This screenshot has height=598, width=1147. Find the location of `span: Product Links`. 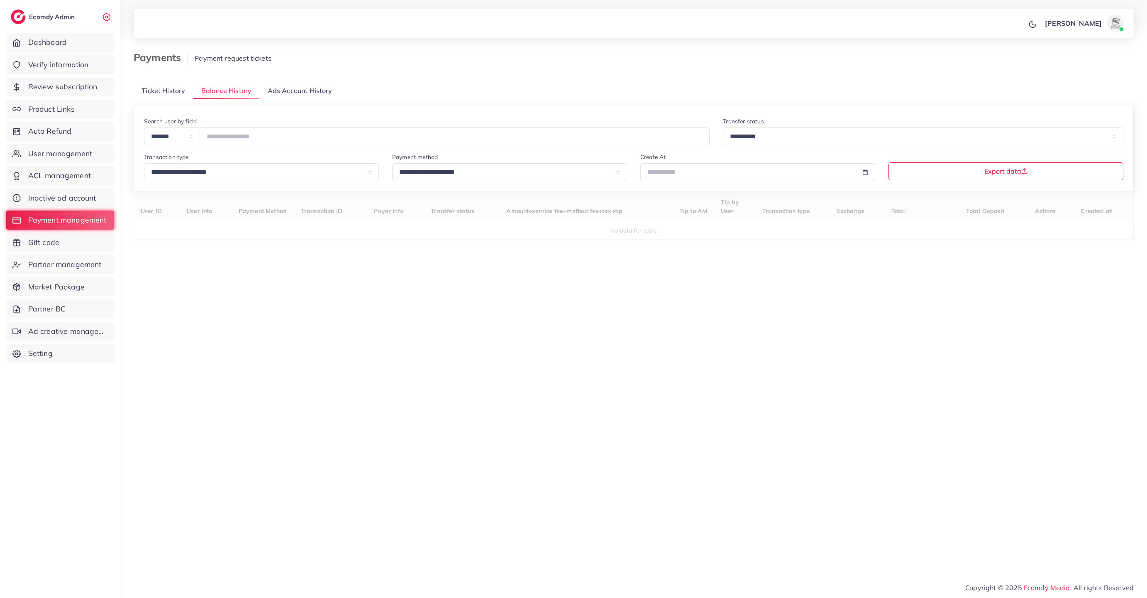

span: Product Links is located at coordinates (51, 109).